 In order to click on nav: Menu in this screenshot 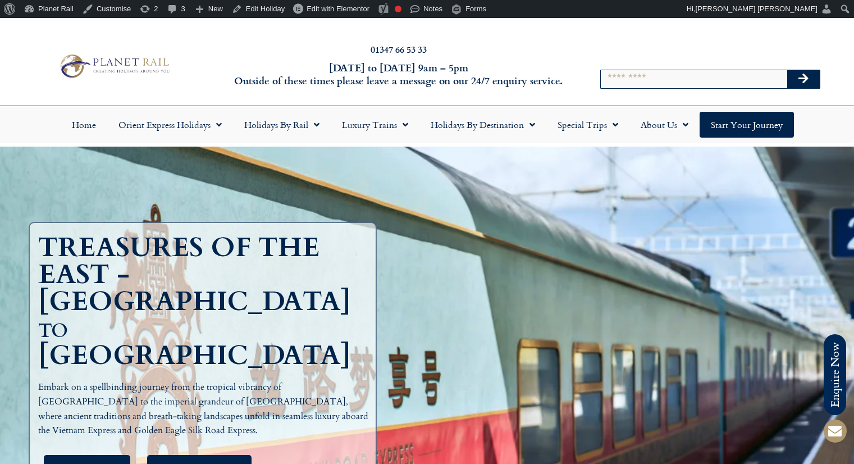, I will do `click(427, 125)`.